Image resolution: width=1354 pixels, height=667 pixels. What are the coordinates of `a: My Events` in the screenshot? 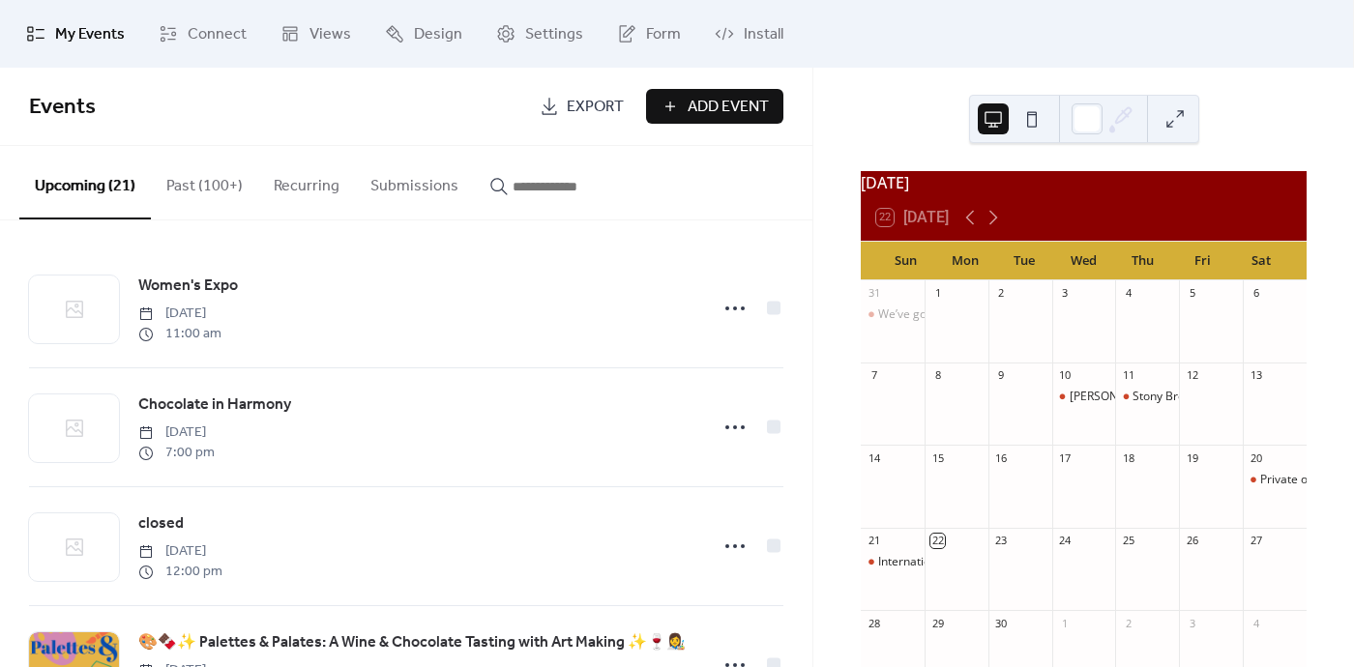 It's located at (75, 34).